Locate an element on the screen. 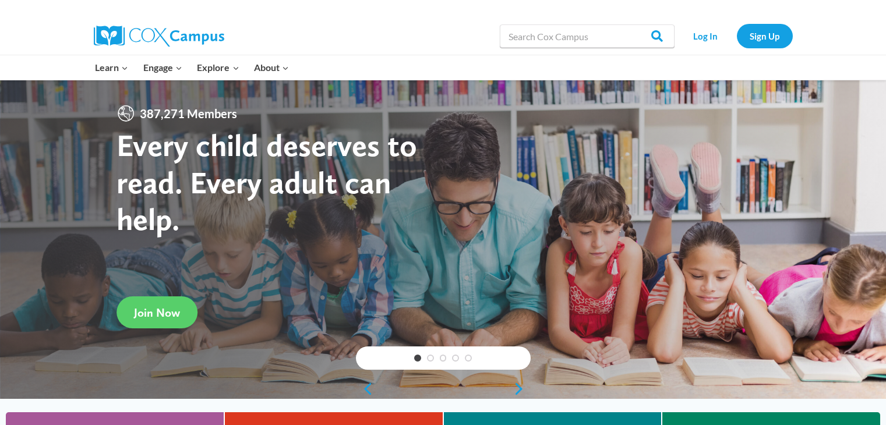  a: 4 is located at coordinates (456, 358).